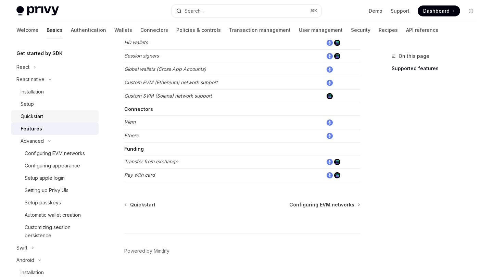  What do you see at coordinates (414, 56) in the screenshot?
I see `span: On this page` at bounding box center [414, 56].